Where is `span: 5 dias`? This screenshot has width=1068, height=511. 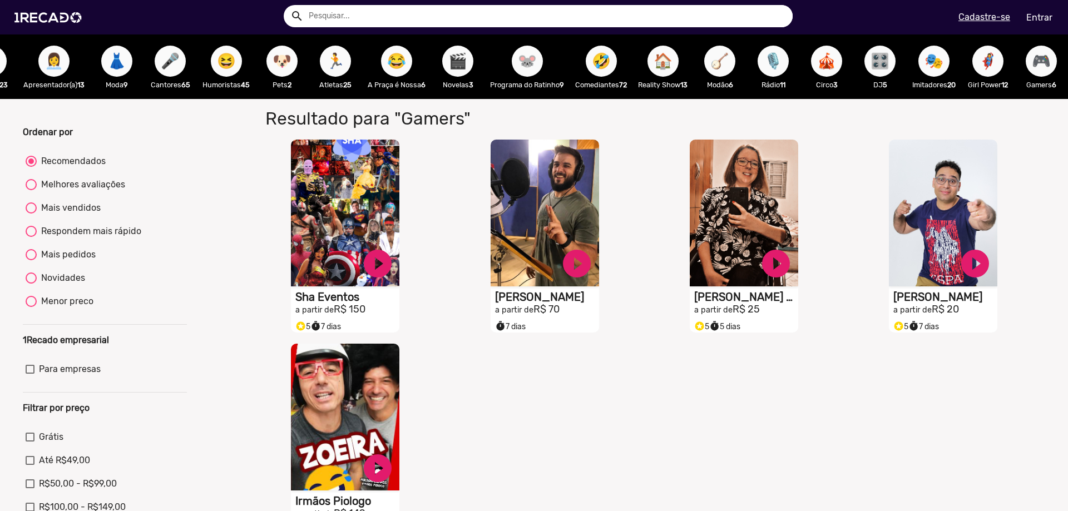 span: 5 dias is located at coordinates (725, 327).